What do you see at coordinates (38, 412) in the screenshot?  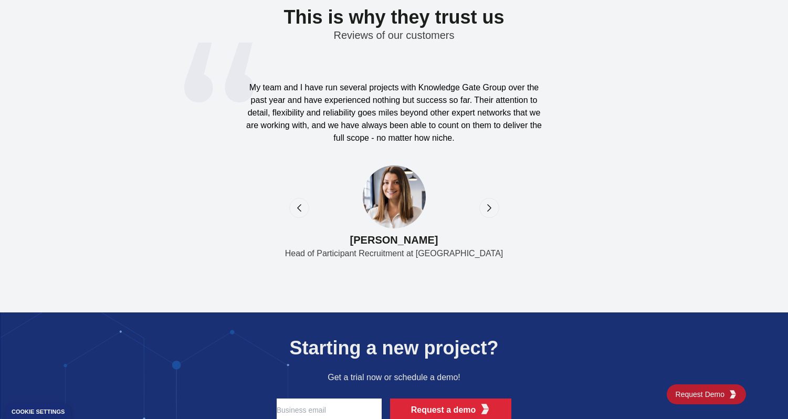 I see `div: Cookie settings` at bounding box center [38, 412].